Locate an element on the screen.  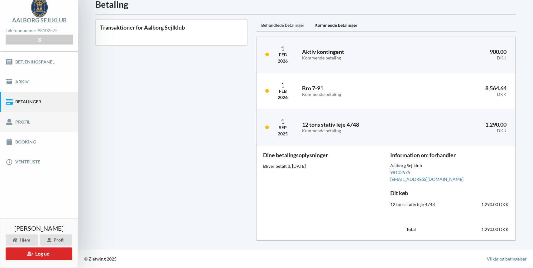
a: Vilkår og betingelser is located at coordinates (506, 259).